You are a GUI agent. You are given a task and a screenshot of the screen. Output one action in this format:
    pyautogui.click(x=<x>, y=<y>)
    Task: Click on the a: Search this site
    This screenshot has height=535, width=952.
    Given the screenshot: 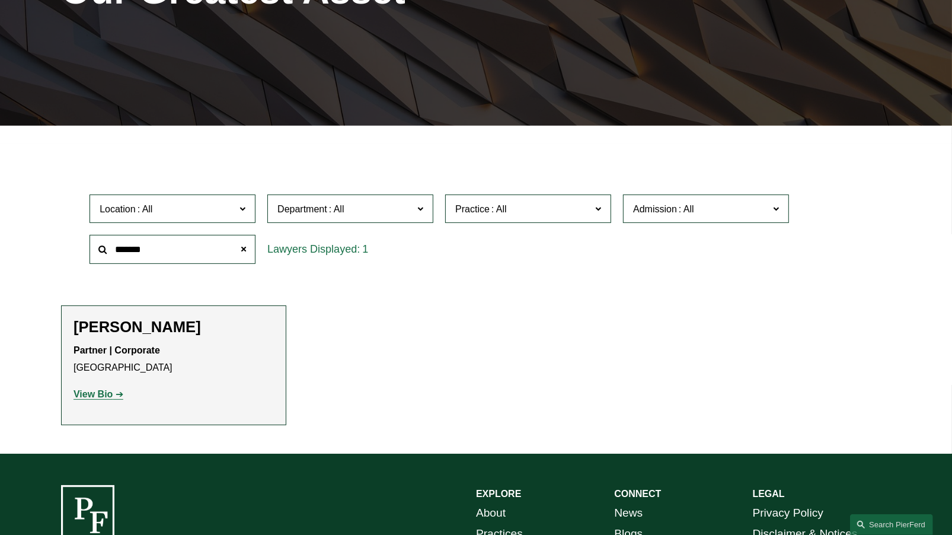 What is the action you would take?
    pyautogui.click(x=892, y=524)
    